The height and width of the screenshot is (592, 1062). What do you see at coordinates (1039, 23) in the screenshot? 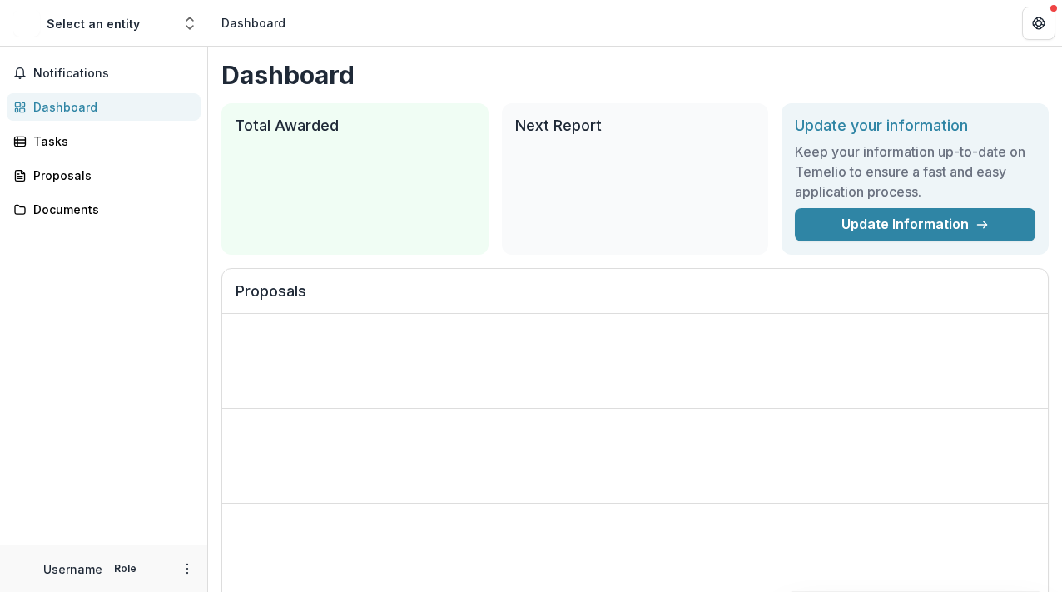
I see `button: Get Help` at bounding box center [1039, 23].